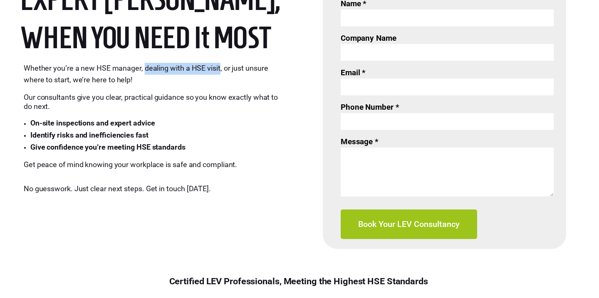 This screenshot has height=298, width=599. I want to click on span: Book Your LEV Consultancy, so click(409, 225).